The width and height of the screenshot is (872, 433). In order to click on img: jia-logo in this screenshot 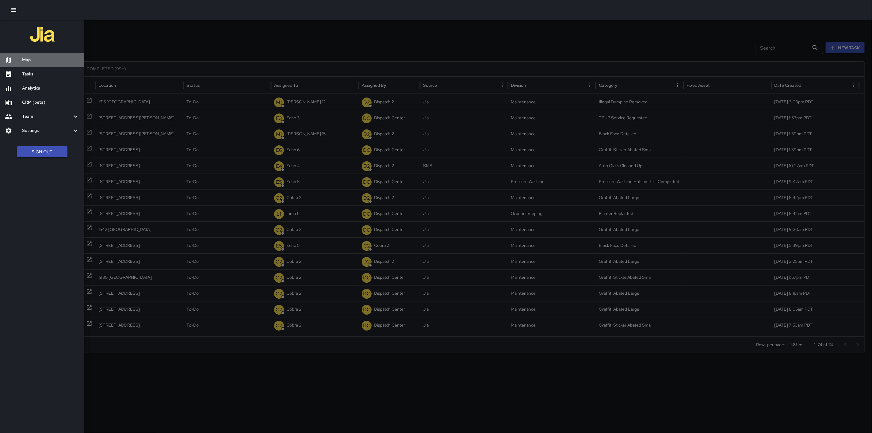, I will do `click(42, 34)`.